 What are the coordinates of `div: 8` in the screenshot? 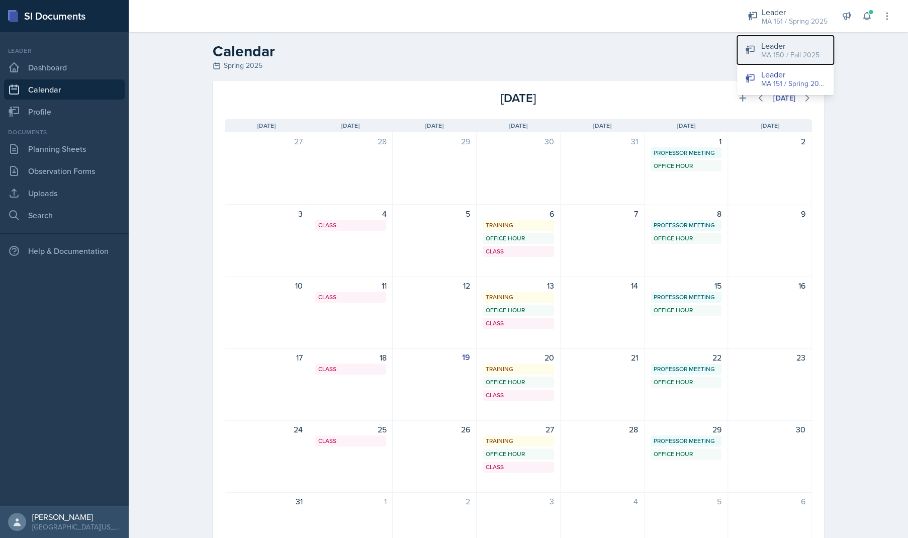 It's located at (686, 214).